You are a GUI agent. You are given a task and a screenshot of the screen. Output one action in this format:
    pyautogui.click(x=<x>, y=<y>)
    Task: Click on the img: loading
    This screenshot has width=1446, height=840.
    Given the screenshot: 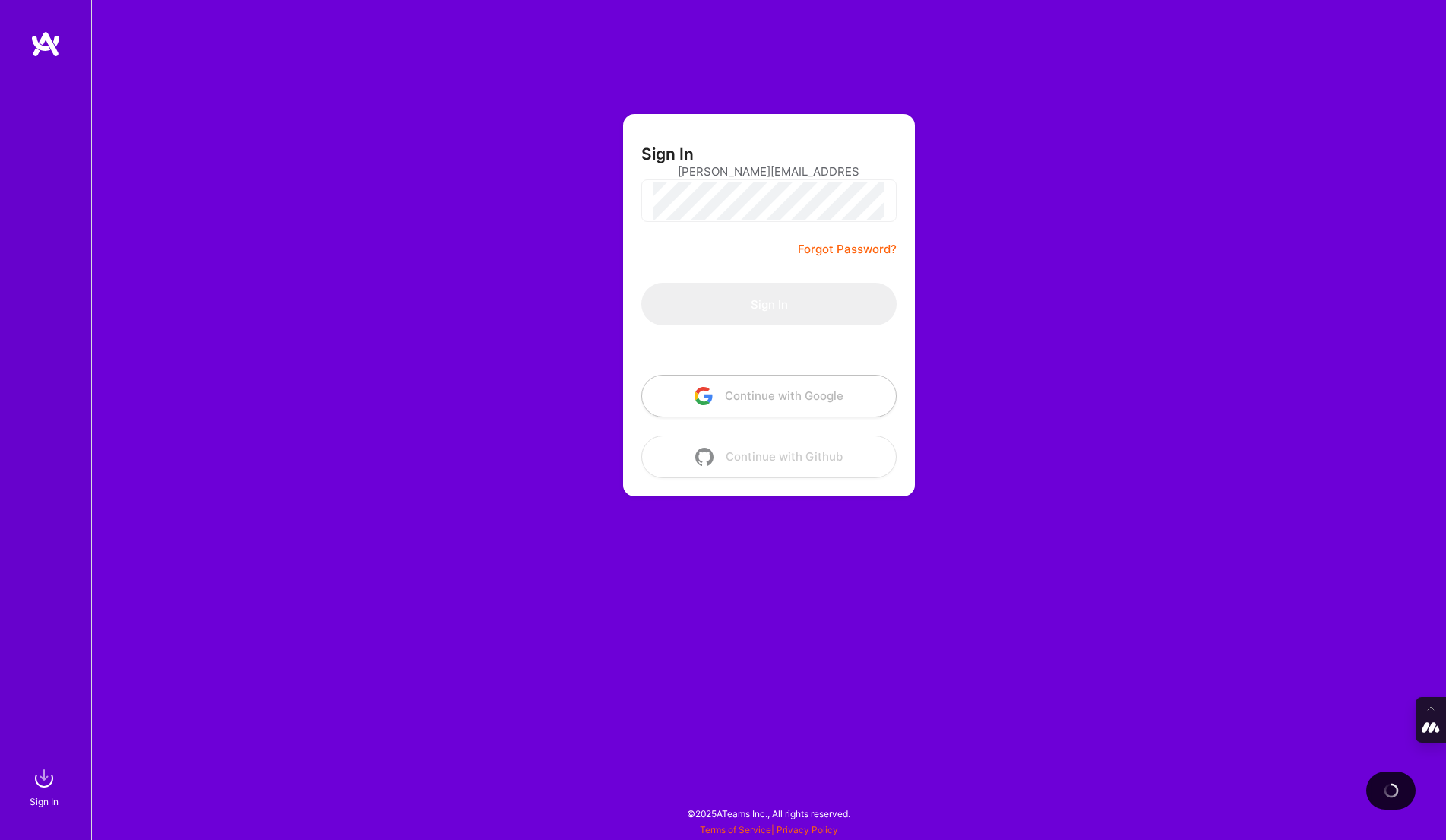 What is the action you would take?
    pyautogui.click(x=1391, y=790)
    